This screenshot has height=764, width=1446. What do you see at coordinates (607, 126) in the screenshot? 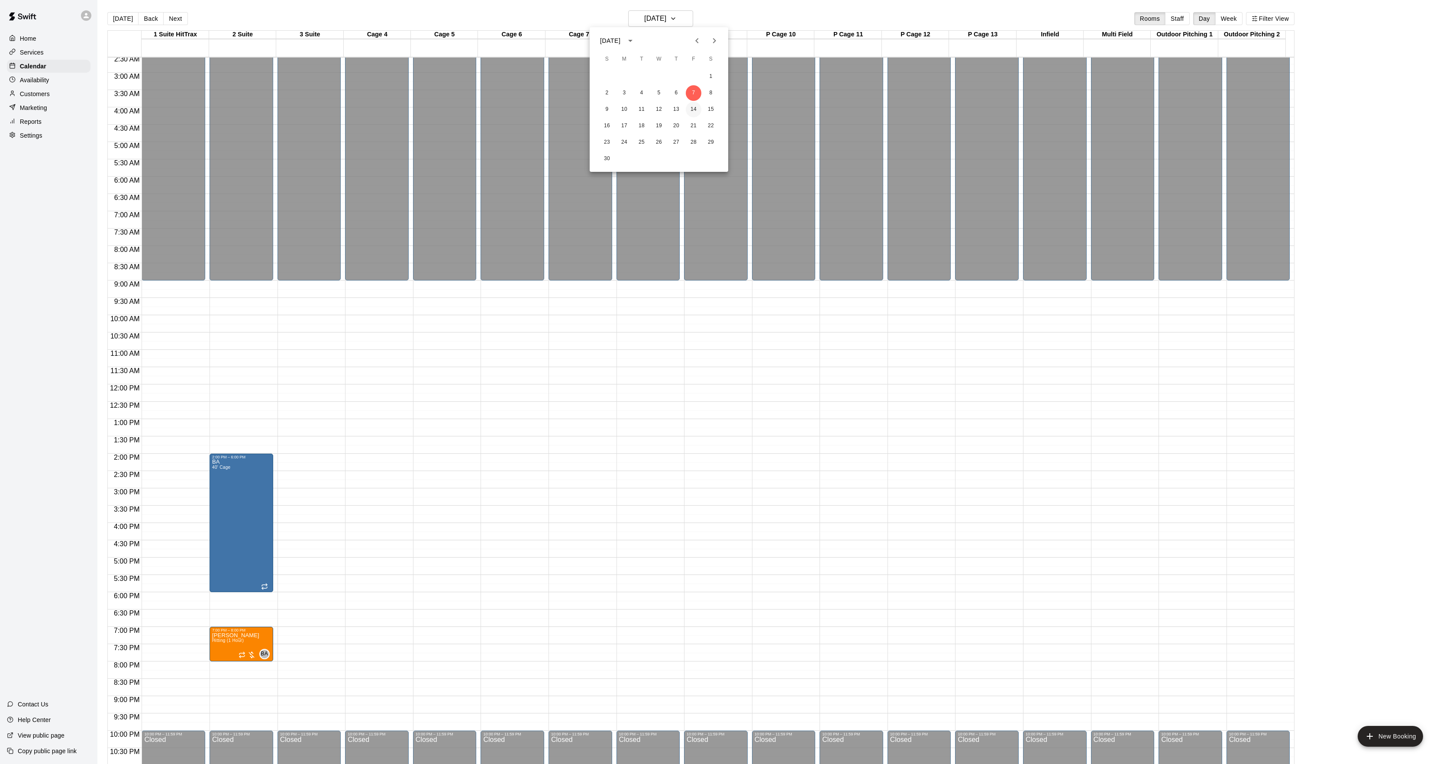
I see `button: 16` at bounding box center [607, 126].